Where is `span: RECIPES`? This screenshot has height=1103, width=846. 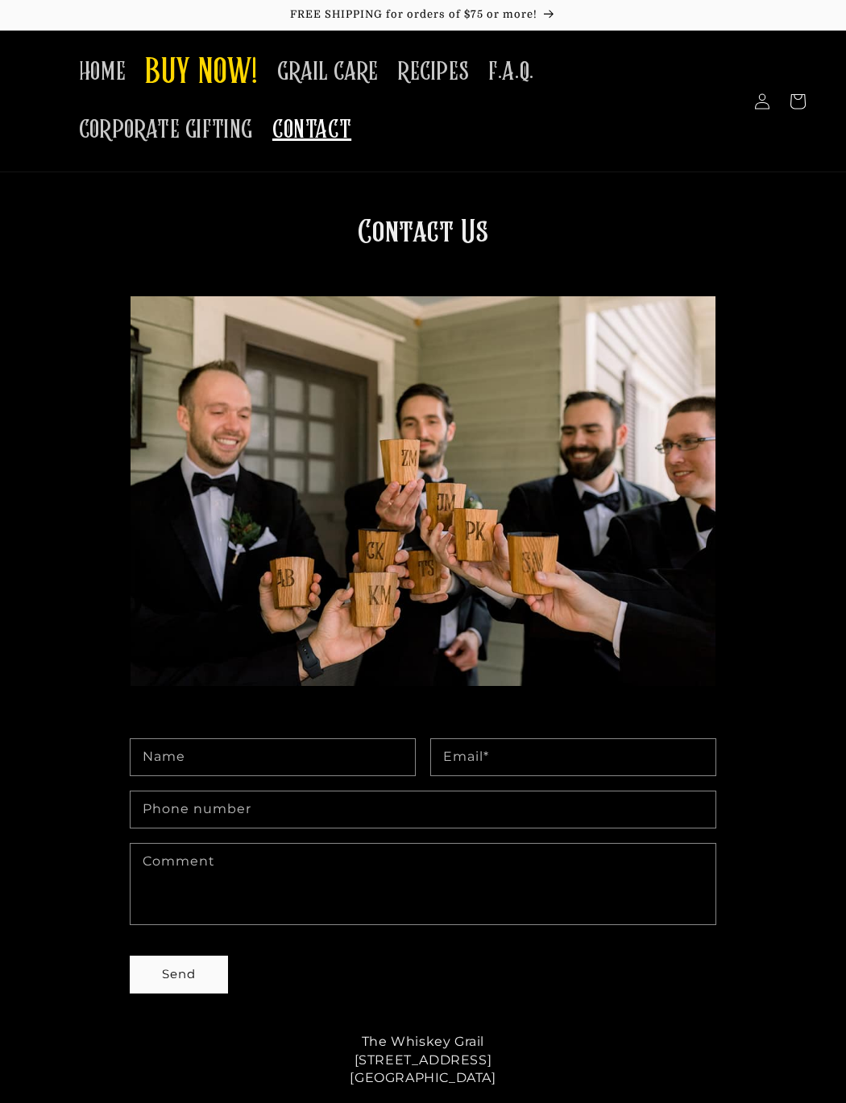
span: RECIPES is located at coordinates (433, 72).